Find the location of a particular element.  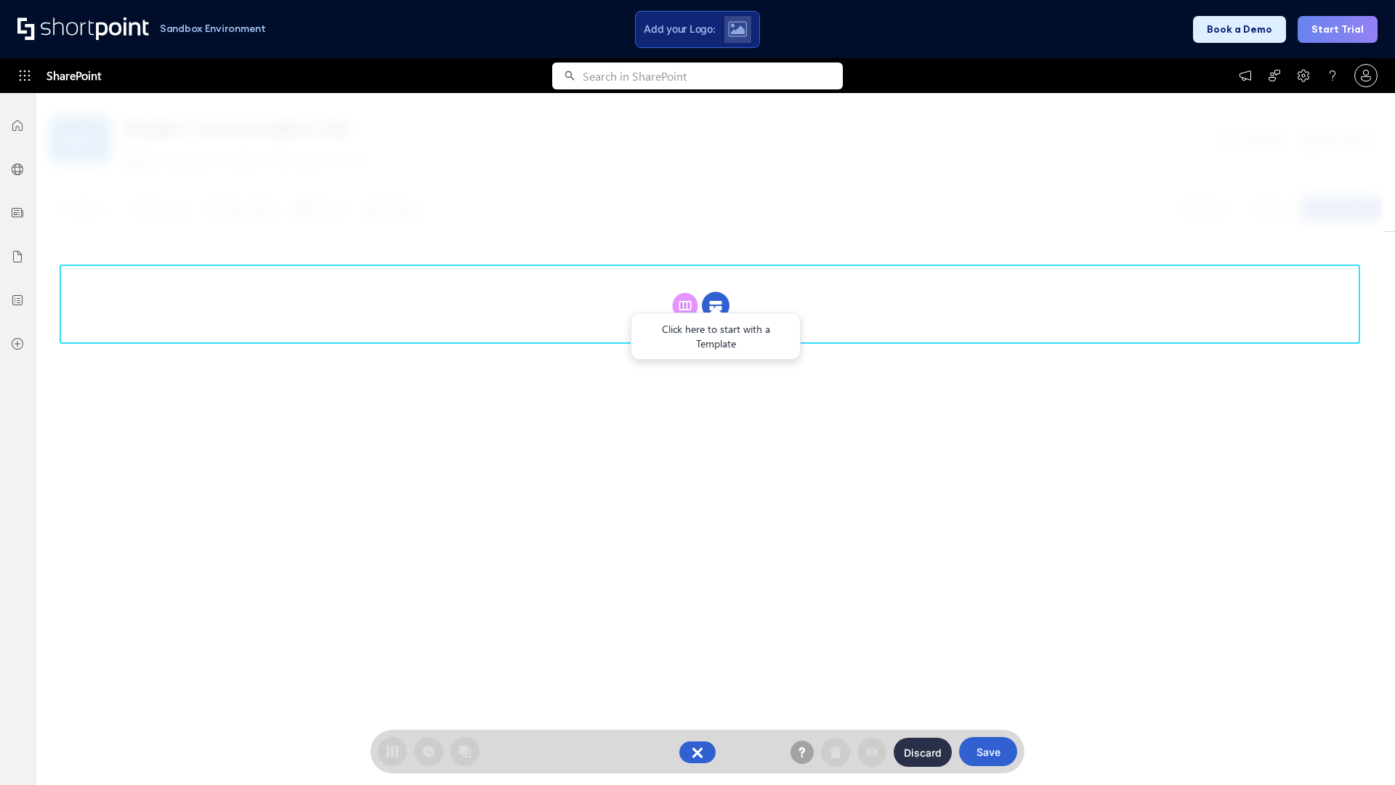

h1: Sandbox Environment is located at coordinates (213, 28).